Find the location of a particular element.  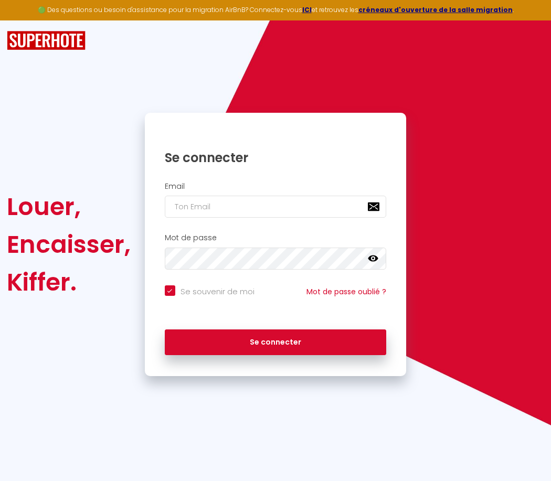

div: Encaisser, is located at coordinates (69, 244).